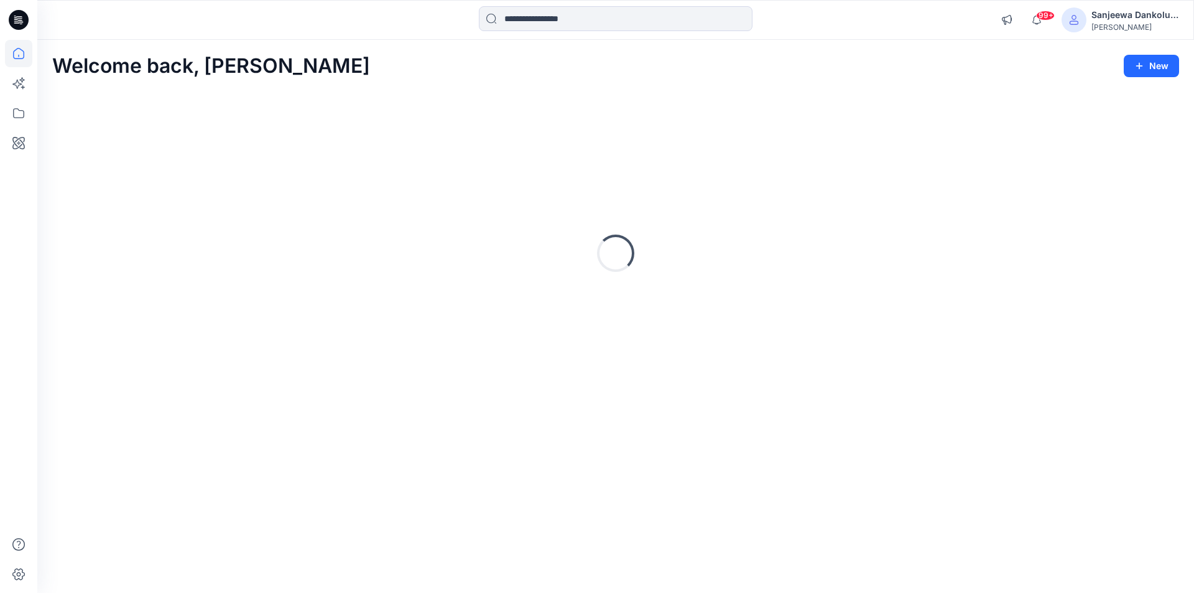 The width and height of the screenshot is (1194, 593). What do you see at coordinates (1135, 15) in the screenshot?
I see `div: Sanjeewa Dankoluwage` at bounding box center [1135, 15].